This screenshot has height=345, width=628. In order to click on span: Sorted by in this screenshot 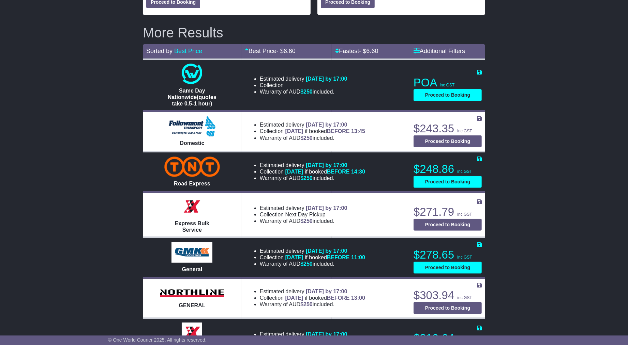, I will do `click(159, 51)`.